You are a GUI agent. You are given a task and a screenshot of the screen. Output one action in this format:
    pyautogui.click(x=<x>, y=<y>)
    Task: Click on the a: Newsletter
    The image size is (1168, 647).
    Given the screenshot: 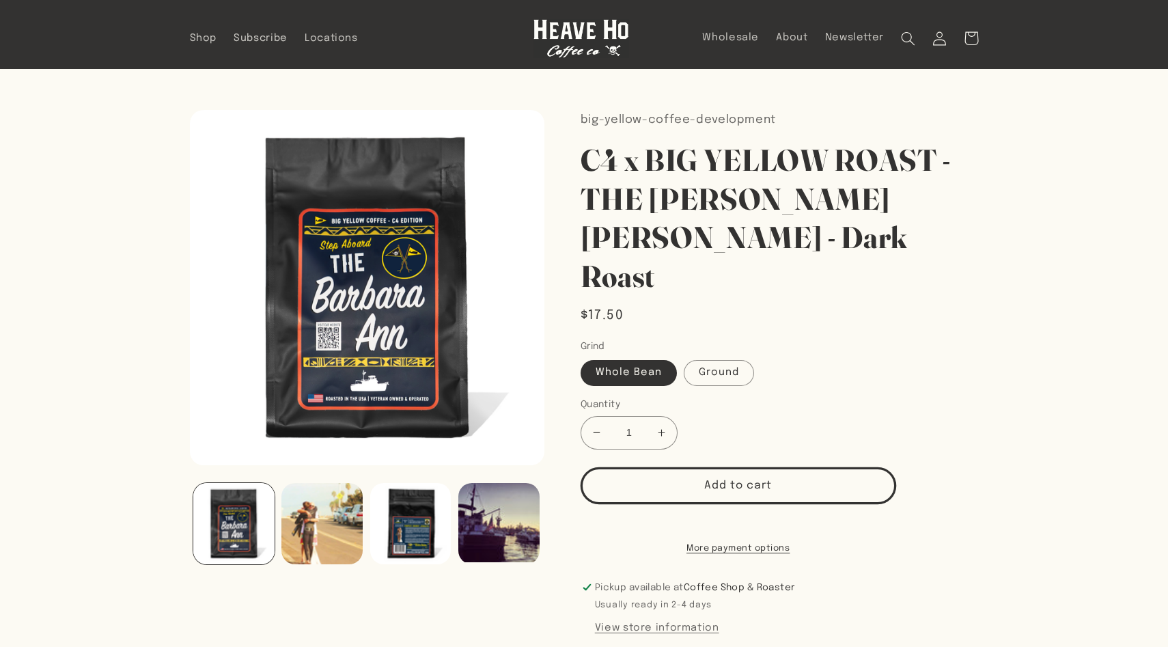 What is the action you would take?
    pyautogui.click(x=855, y=38)
    